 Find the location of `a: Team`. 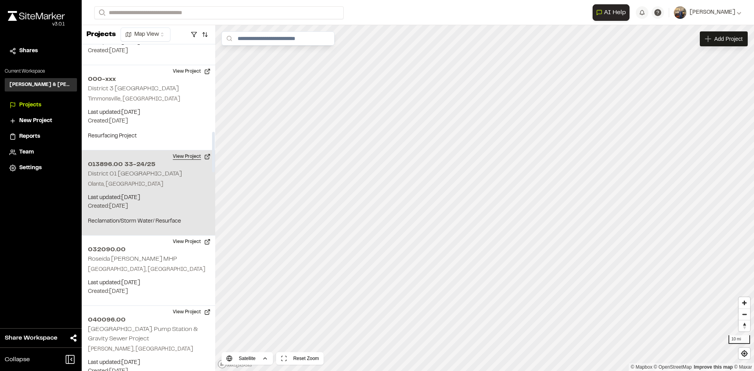

a: Team is located at coordinates (41, 152).